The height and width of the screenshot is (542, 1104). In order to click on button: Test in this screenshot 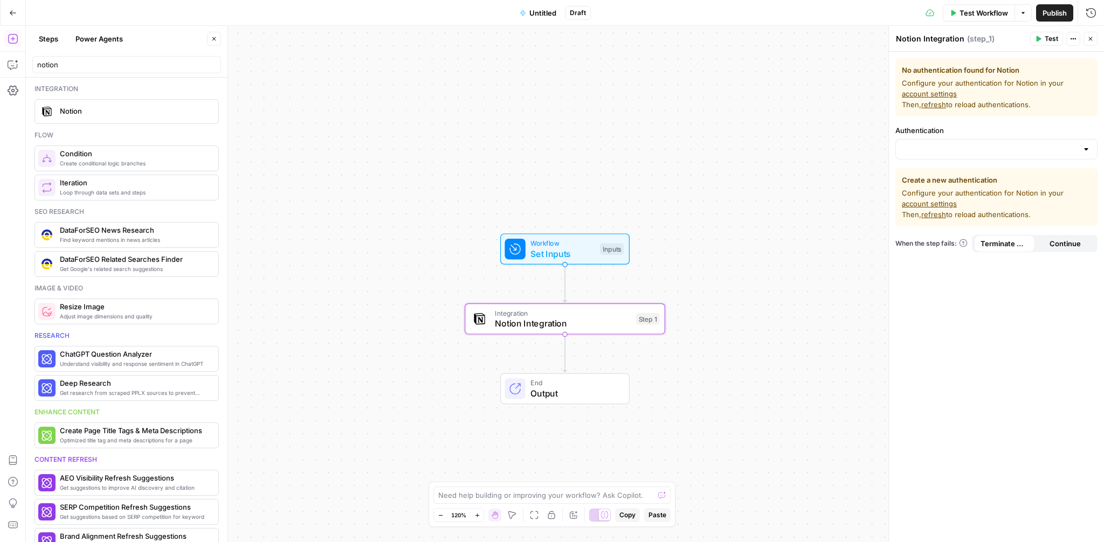, I will do `click(1046, 39)`.